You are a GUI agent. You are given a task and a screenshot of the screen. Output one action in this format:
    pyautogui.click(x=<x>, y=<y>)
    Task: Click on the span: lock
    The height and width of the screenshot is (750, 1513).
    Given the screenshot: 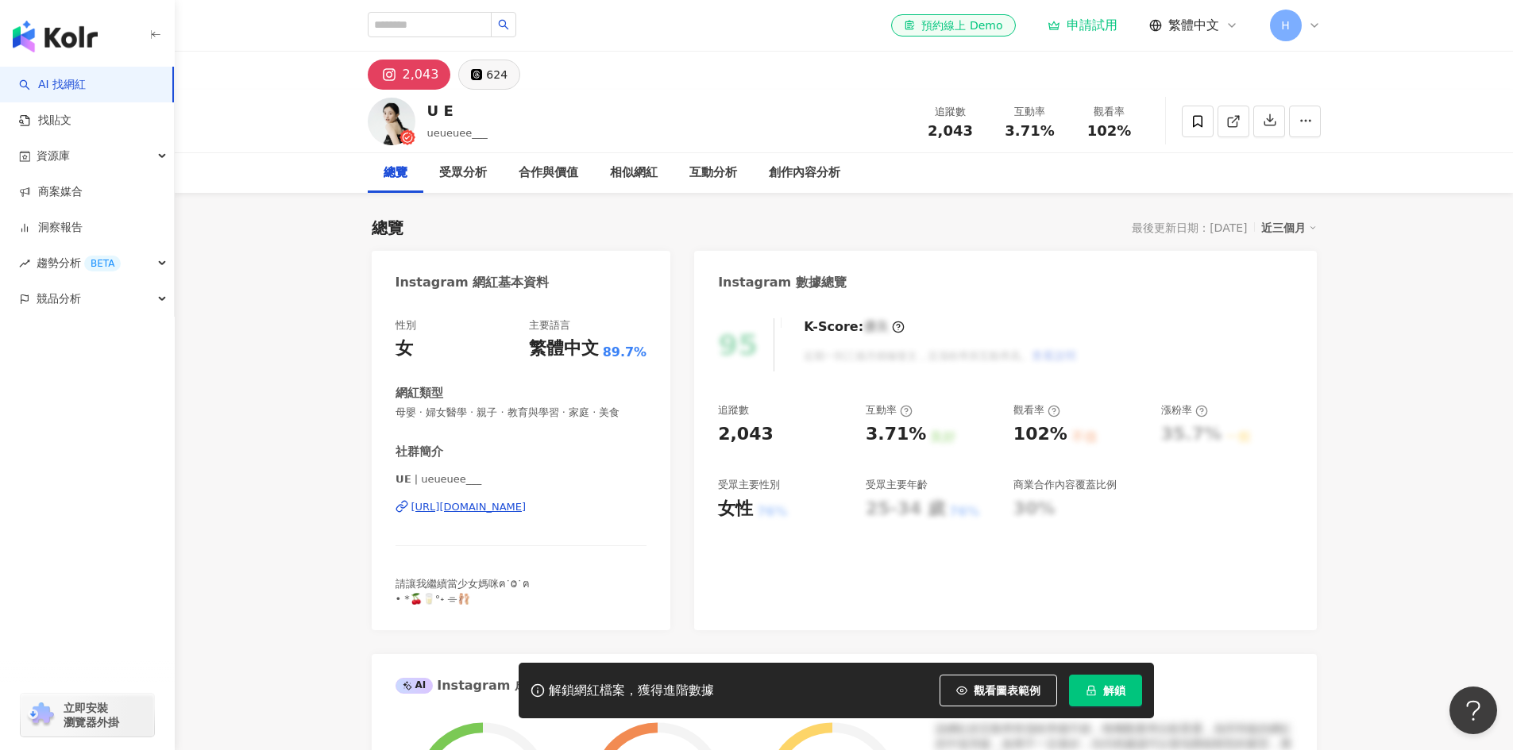 What is the action you would take?
    pyautogui.click(x=1091, y=691)
    